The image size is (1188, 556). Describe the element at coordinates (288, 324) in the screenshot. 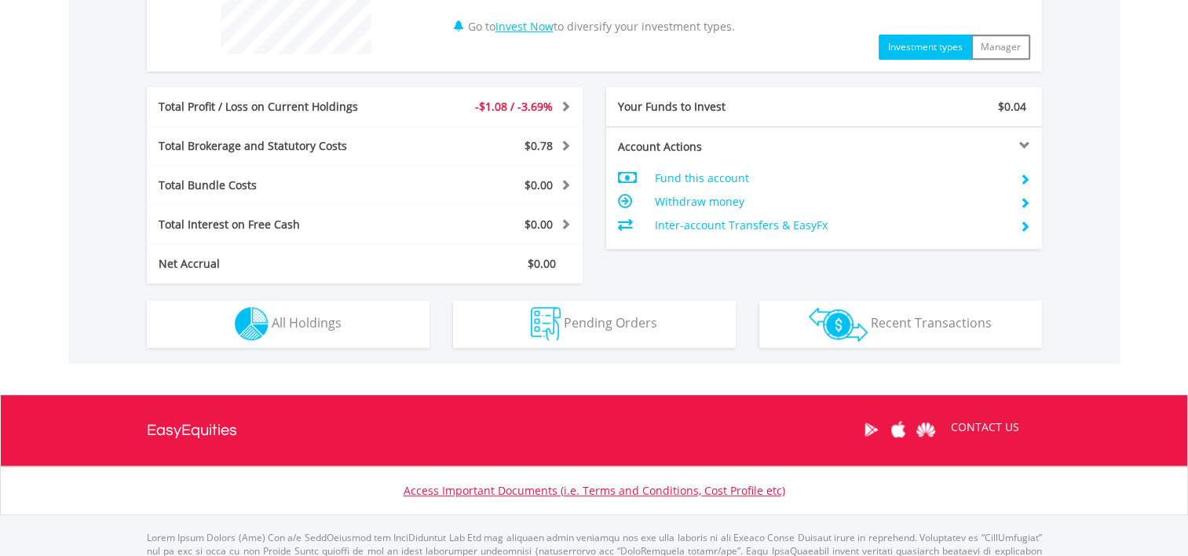

I see `button: All Holdings` at that location.